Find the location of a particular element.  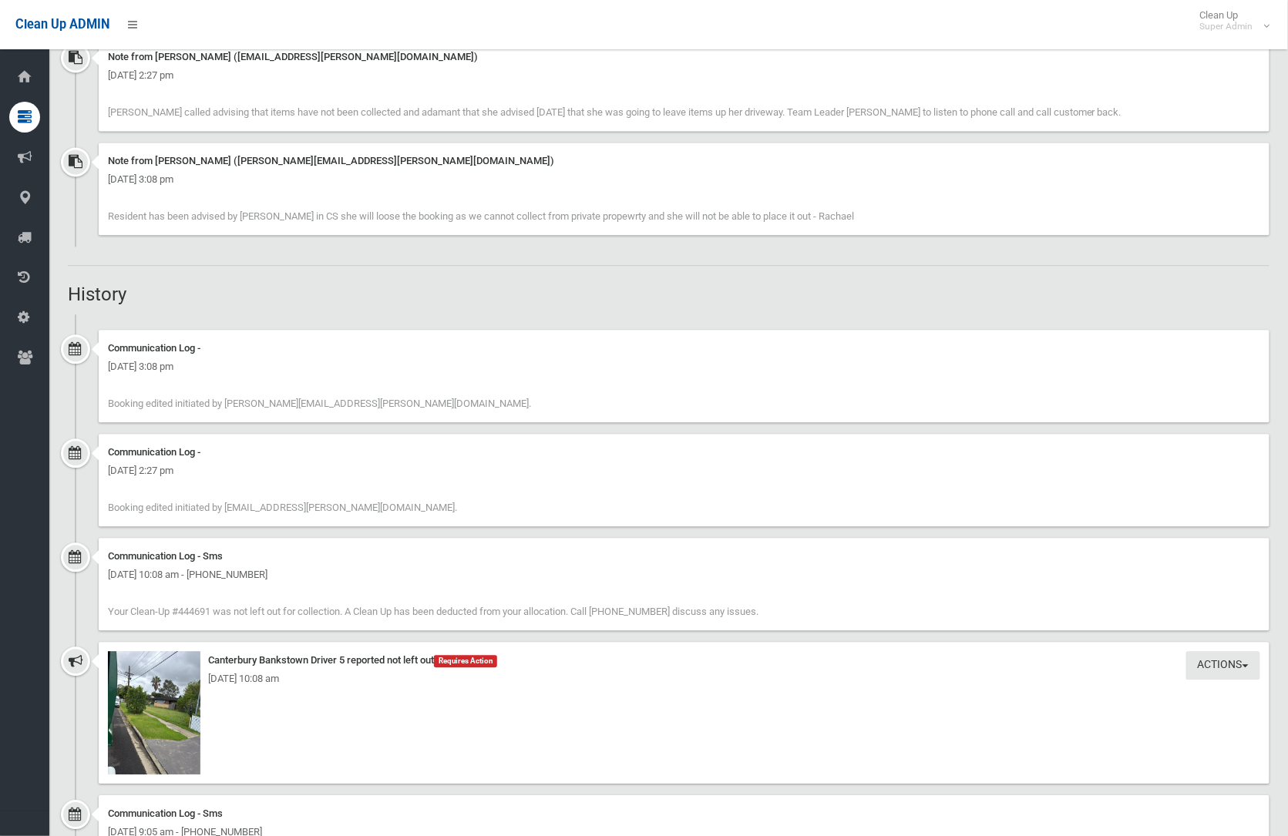

button: Actions is located at coordinates (1223, 665).